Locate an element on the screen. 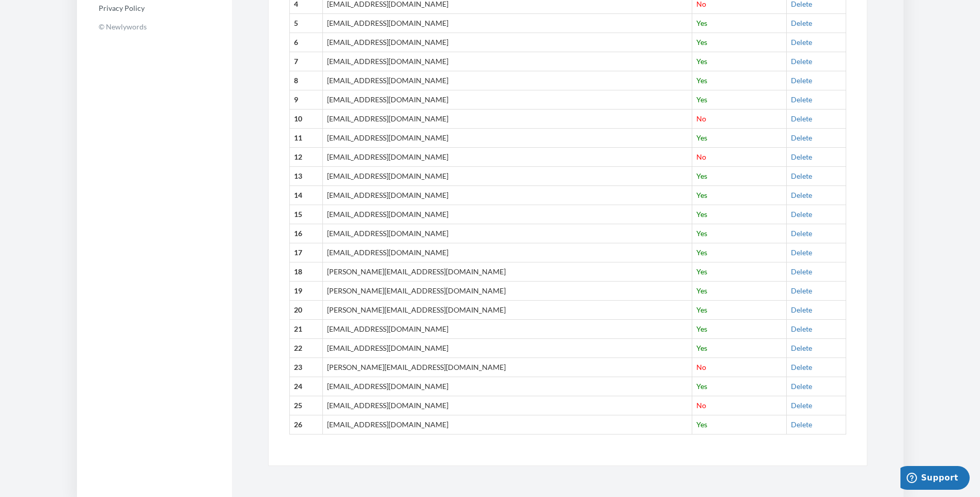 This screenshot has height=497, width=980. th: 25 is located at coordinates (306, 405).